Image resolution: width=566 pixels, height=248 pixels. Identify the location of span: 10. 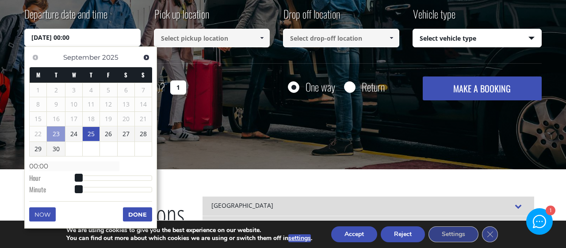
(74, 104).